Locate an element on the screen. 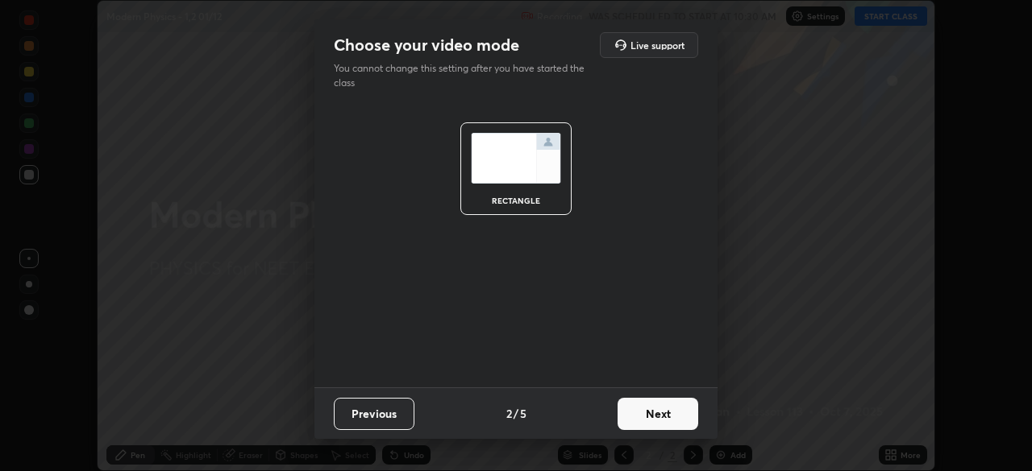 Image resolution: width=1032 pixels, height=471 pixels. h4: 2 is located at coordinates (509, 413).